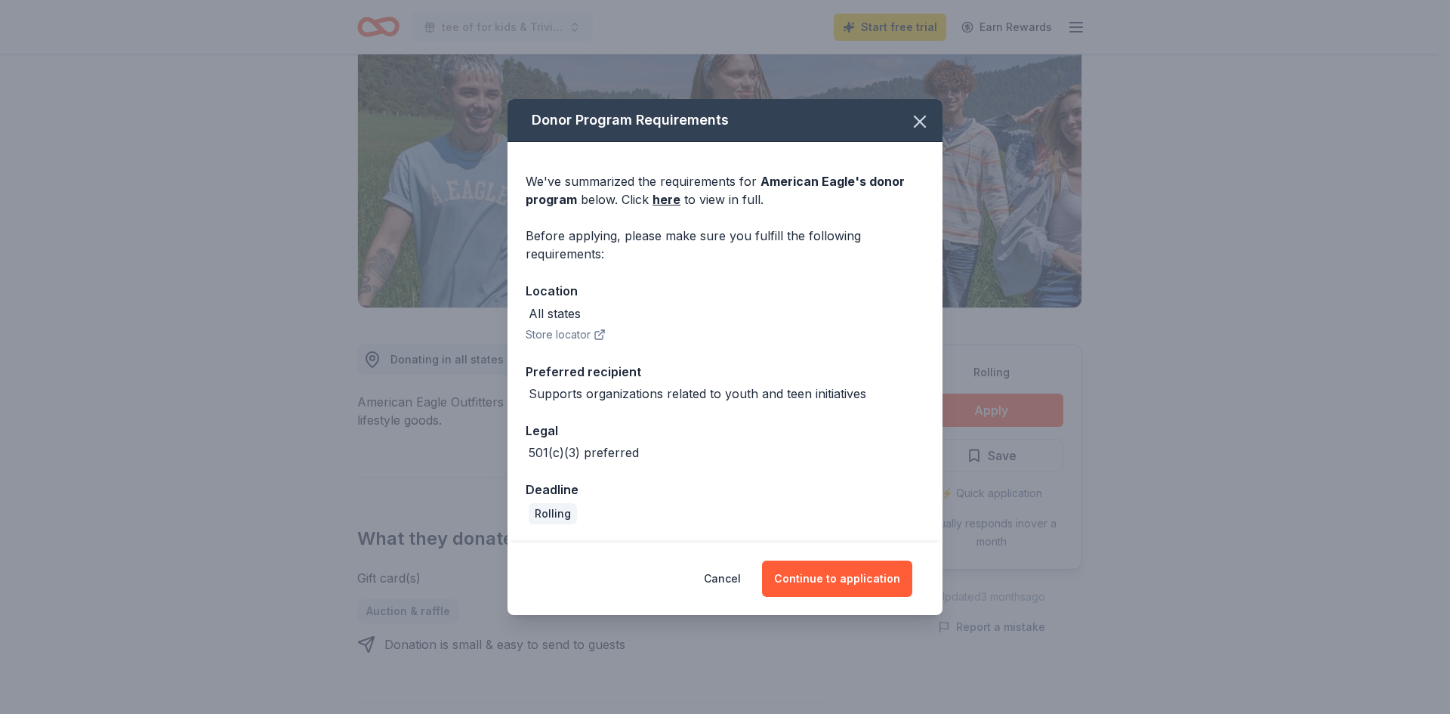 This screenshot has width=1450, height=714. Describe the element at coordinates (725, 120) in the screenshot. I see `div: Donor Program Requirements` at that location.